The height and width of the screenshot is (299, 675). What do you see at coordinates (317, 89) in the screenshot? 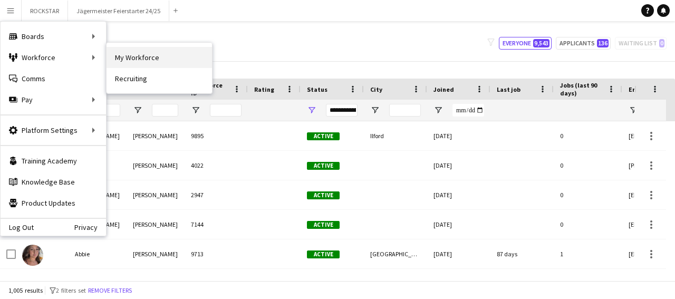
I see `span: Status` at bounding box center [317, 89].